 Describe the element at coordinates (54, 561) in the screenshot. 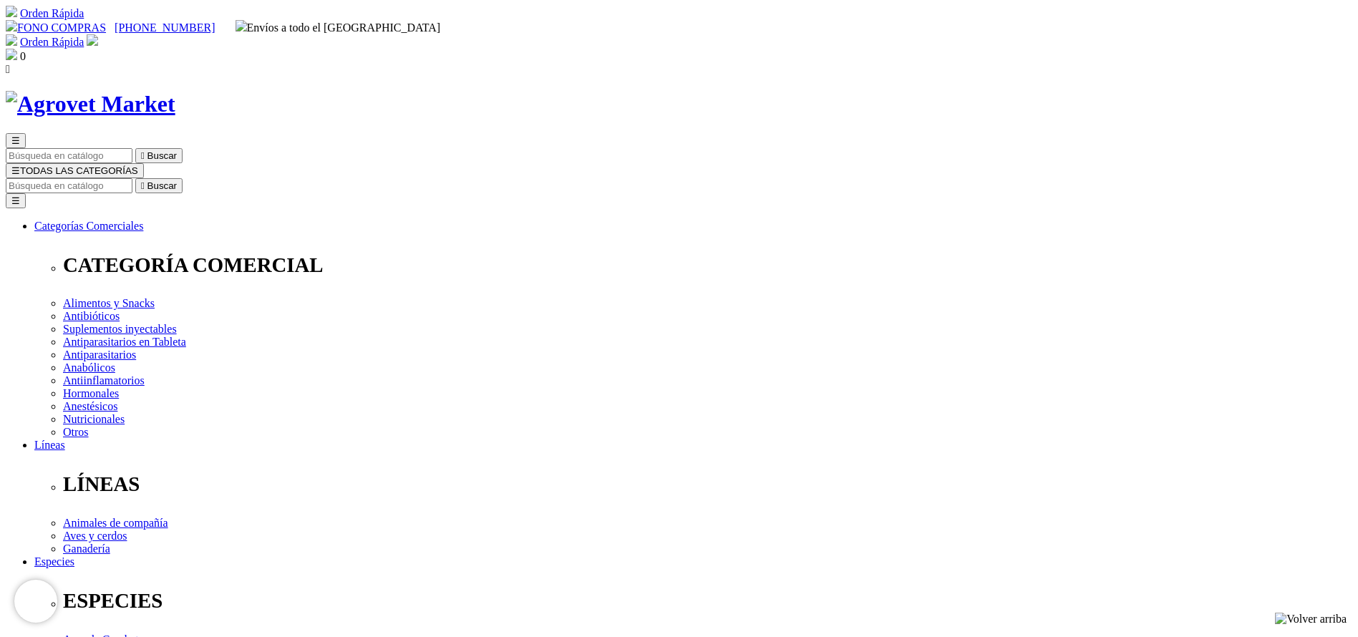

I see `span: Especies` at that location.